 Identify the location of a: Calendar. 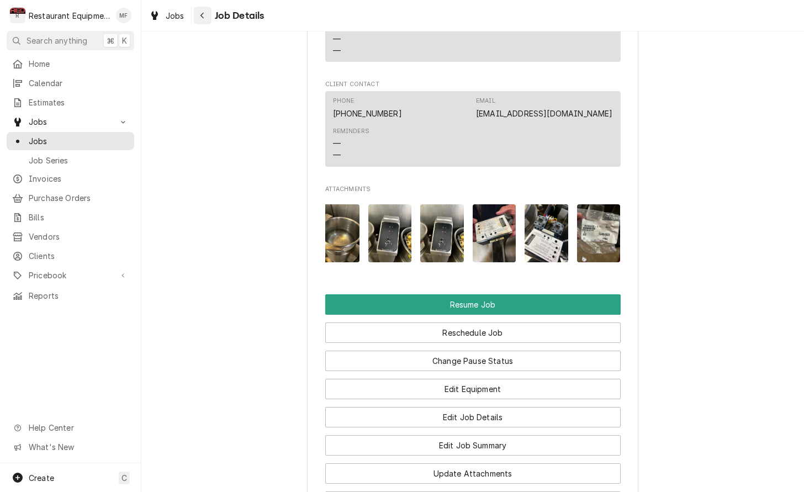
(70, 83).